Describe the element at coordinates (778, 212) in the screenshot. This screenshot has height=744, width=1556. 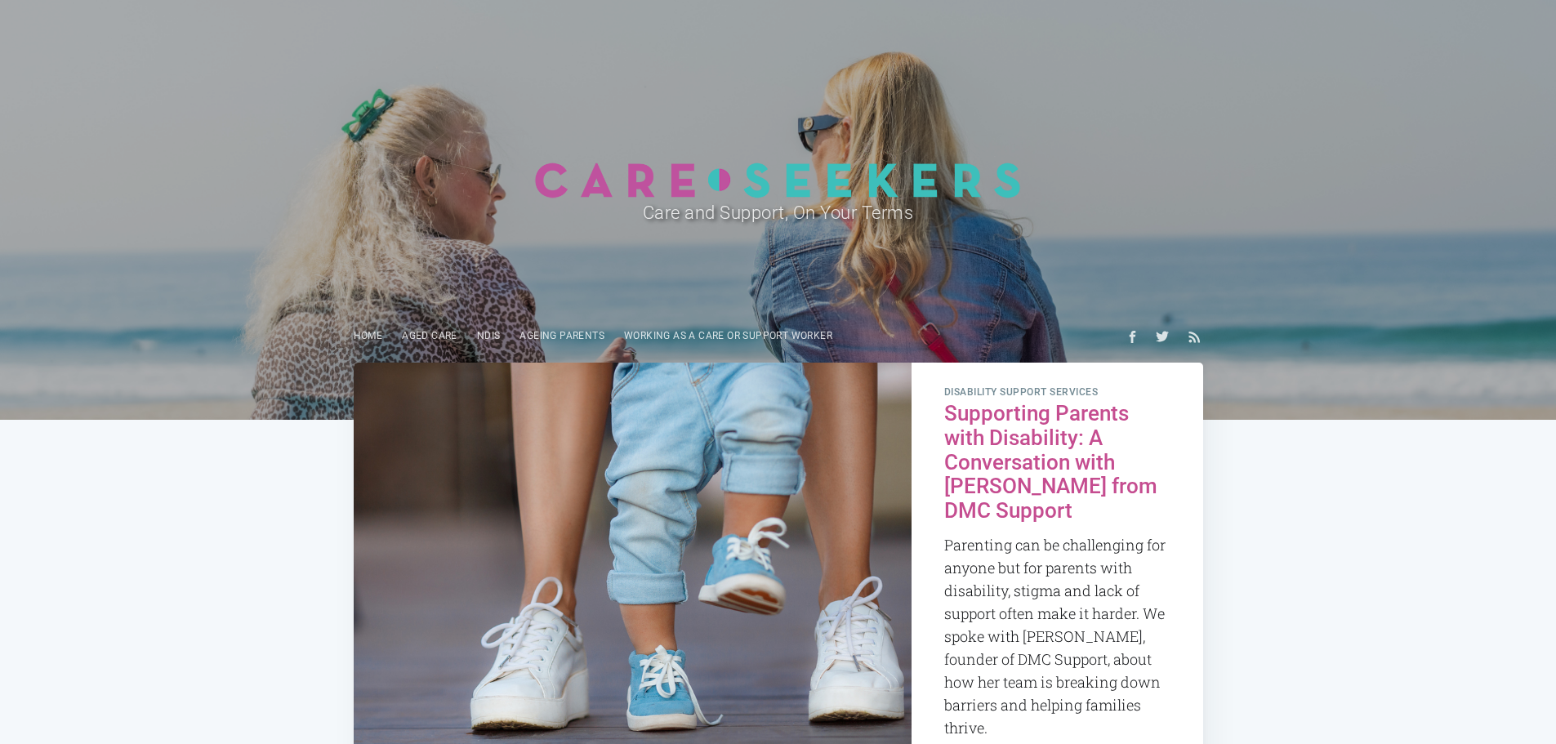
I see `h2: Care and Support, On Your Terms` at that location.